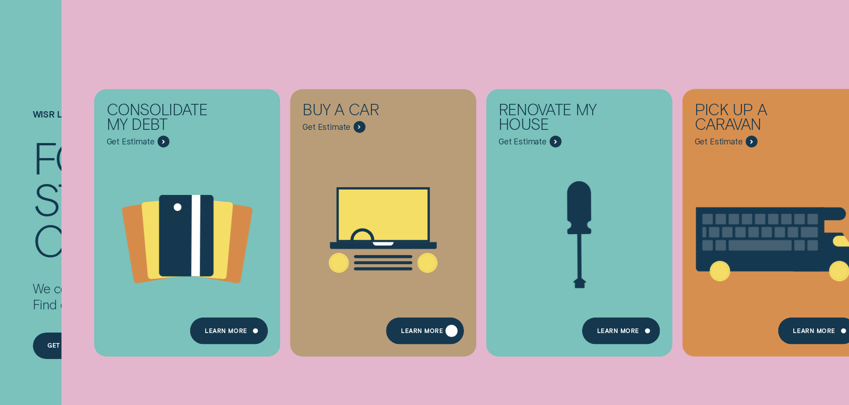 The width and height of the screenshot is (849, 405). Describe the element at coordinates (93, 199) in the screenshot. I see `div: stuff` at that location.